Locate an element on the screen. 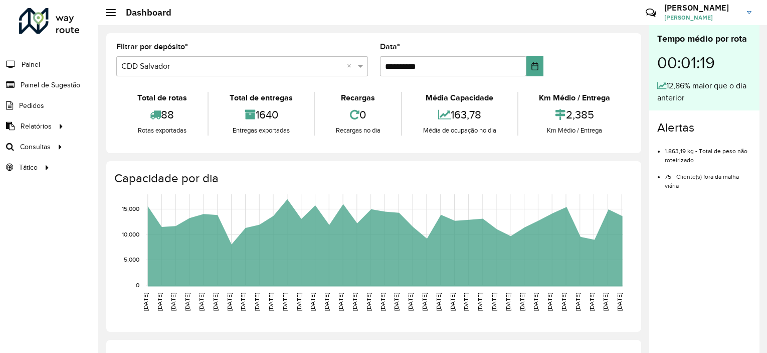 This screenshot has width=767, height=353. div: 12,86% maior que o dia anterior is located at coordinates (705, 92).